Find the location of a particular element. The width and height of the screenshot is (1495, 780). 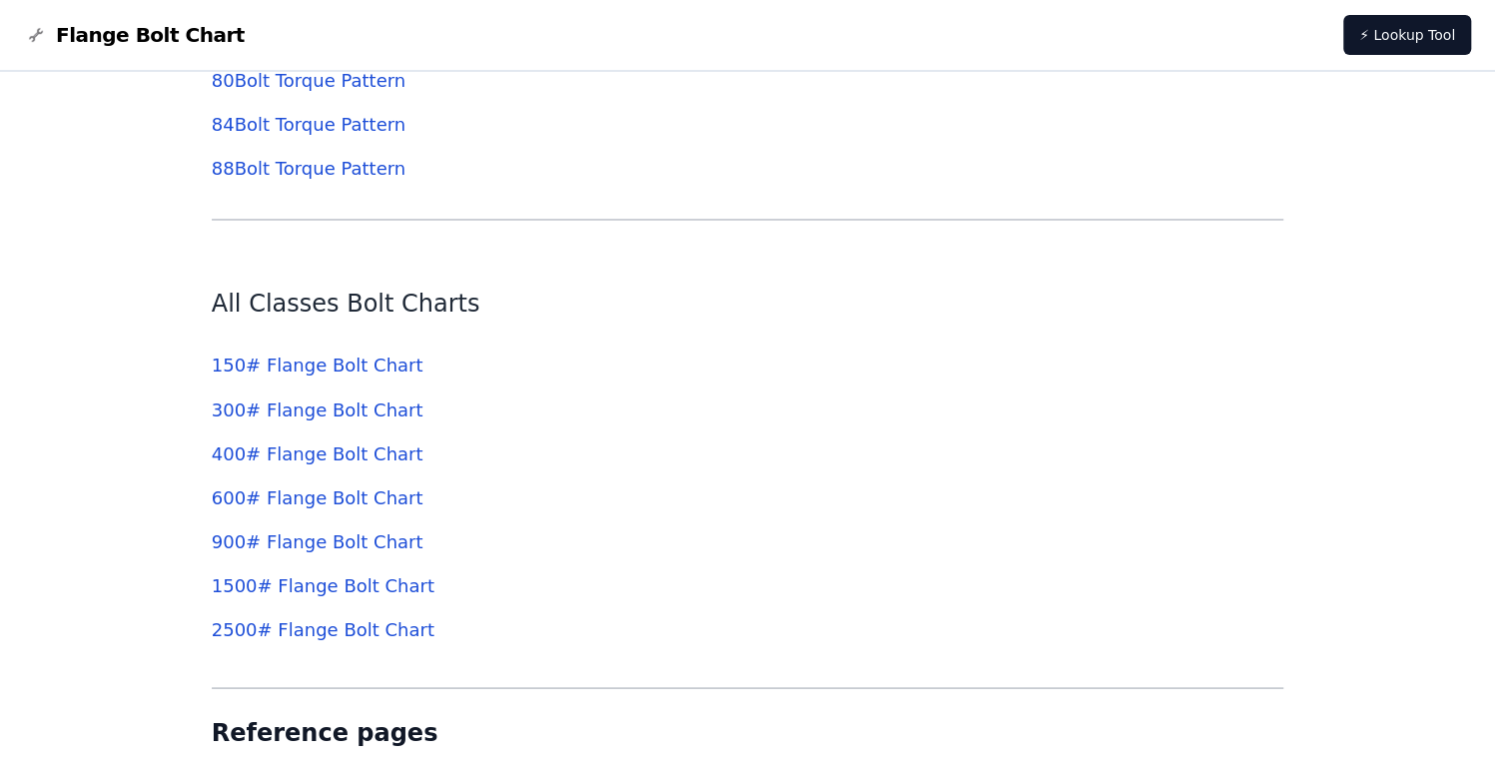

a: 2500# Flange Bolt Chart is located at coordinates (323, 628).